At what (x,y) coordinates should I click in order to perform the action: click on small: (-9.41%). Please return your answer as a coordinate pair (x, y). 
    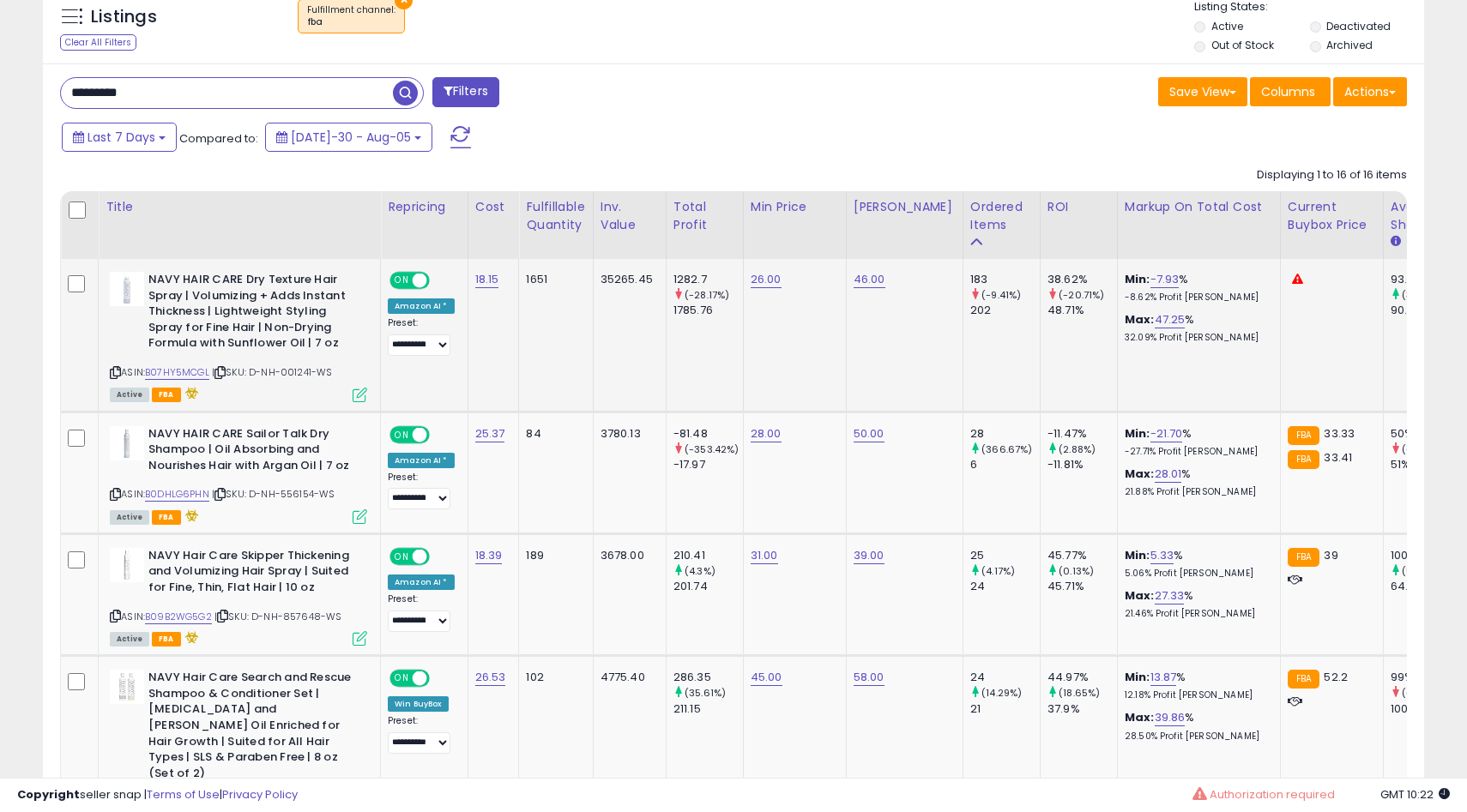
    Looking at the image, I should click on (1001, 296).